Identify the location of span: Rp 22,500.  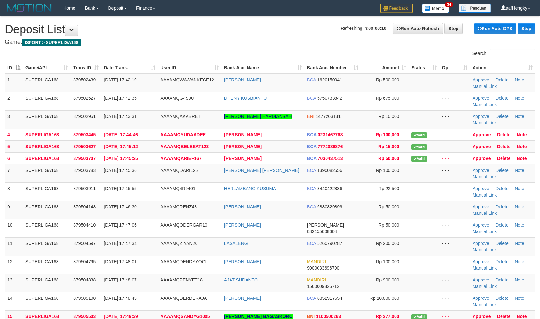
(389, 189).